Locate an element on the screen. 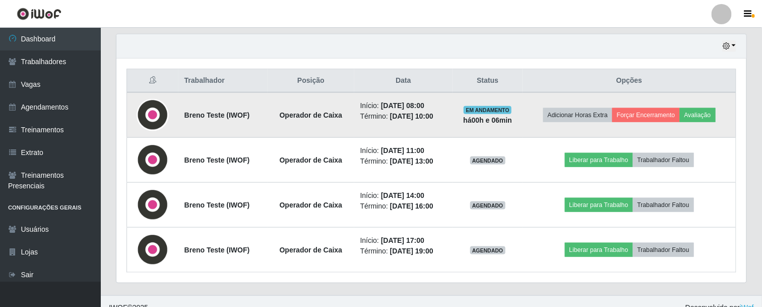 The height and width of the screenshot is (307, 762). button: Forçar Encerramento is located at coordinates (646, 115).